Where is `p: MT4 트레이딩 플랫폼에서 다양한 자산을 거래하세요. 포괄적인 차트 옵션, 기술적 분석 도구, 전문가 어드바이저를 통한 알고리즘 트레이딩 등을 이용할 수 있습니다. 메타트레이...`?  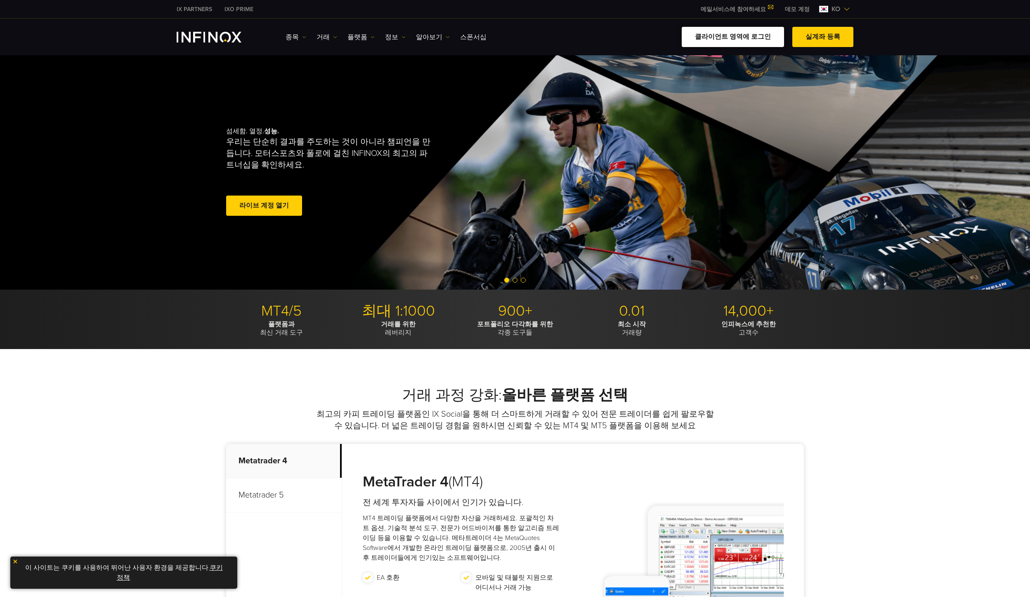
p: MT4 트레이딩 플랫폼에서 다양한 자산을 거래하세요. 포괄적인 차트 옵션, 기술적 분석 도구, 전문가 어드바이저를 통한 알고리즘 트레이딩 등을 이용할 수 있습니다. 메타트레이... is located at coordinates (461, 538).